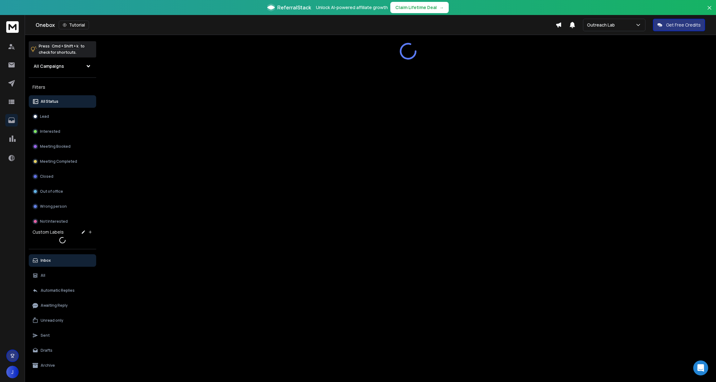  Describe the element at coordinates (709, 11) in the screenshot. I see `button: Close banner` at that location.